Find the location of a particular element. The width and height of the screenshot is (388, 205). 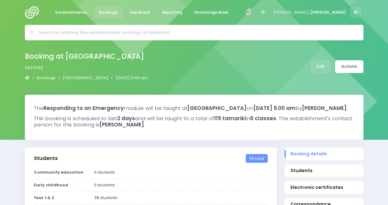

a: Students is located at coordinates (324, 171).